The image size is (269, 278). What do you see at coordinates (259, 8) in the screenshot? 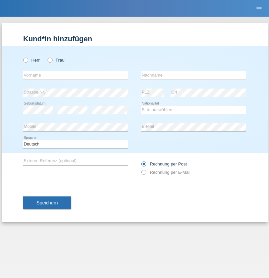
I see `a: menu` at bounding box center [259, 8].